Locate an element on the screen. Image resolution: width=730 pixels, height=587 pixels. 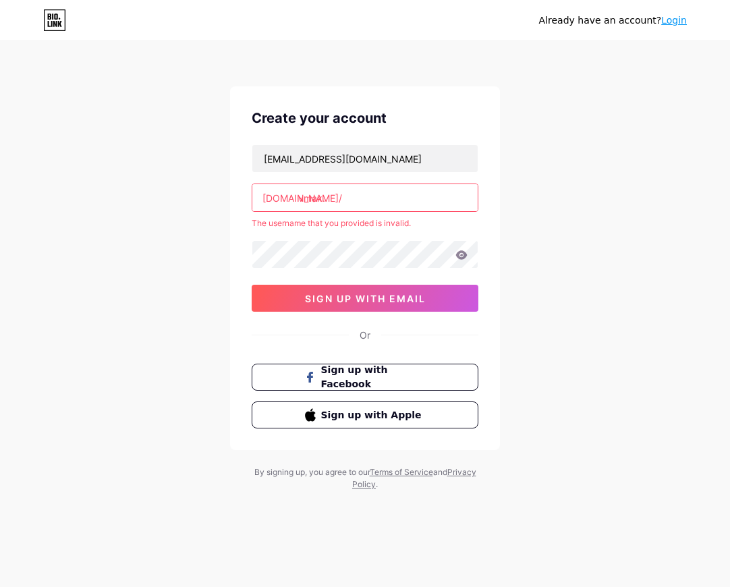
a: Login is located at coordinates (674, 20).